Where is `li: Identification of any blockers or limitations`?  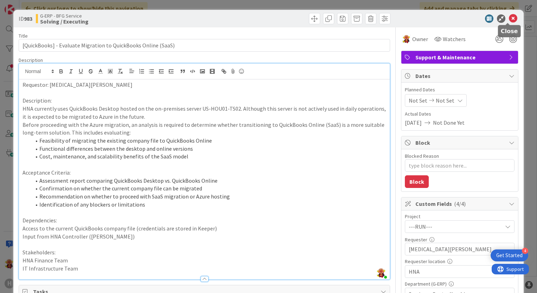
li: Identification of any blockers or limitations is located at coordinates (208, 205).